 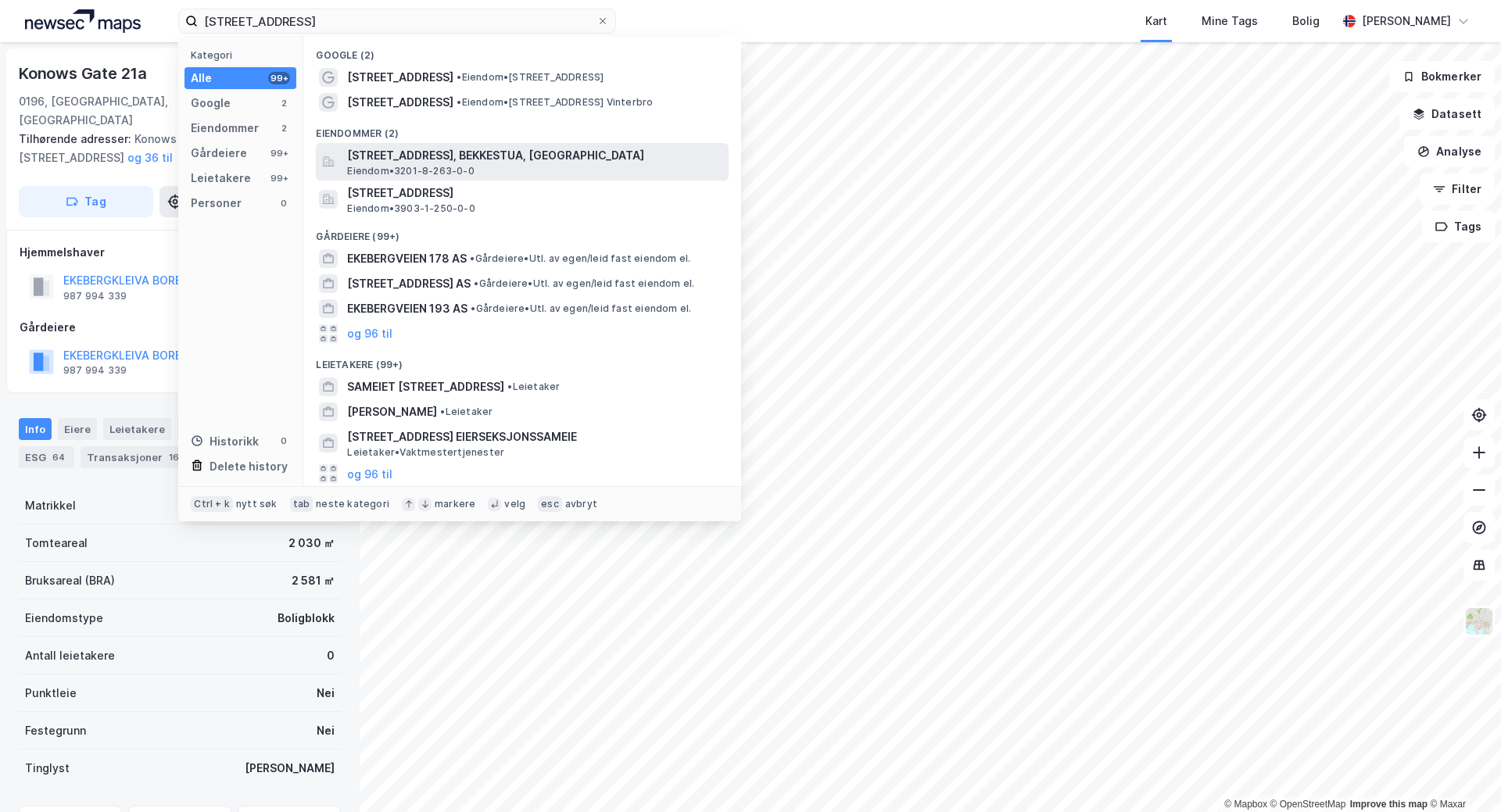 I want to click on div: ESG, so click(x=47, y=457).